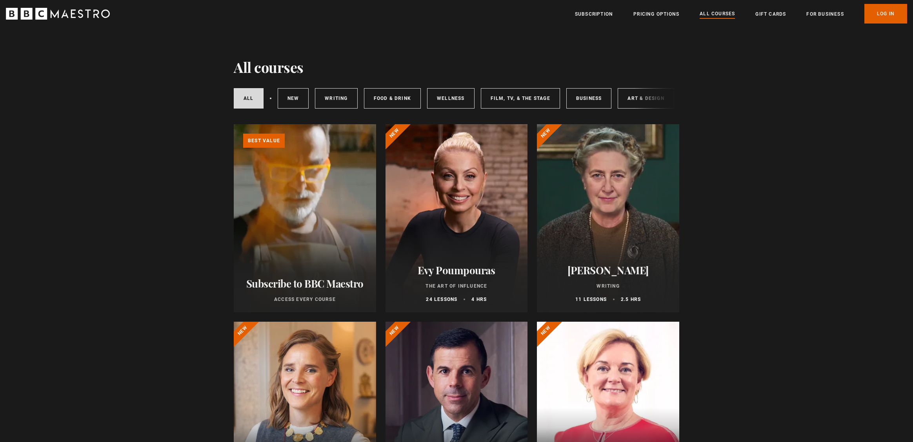 This screenshot has height=442, width=913. I want to click on a: Writing, so click(336, 98).